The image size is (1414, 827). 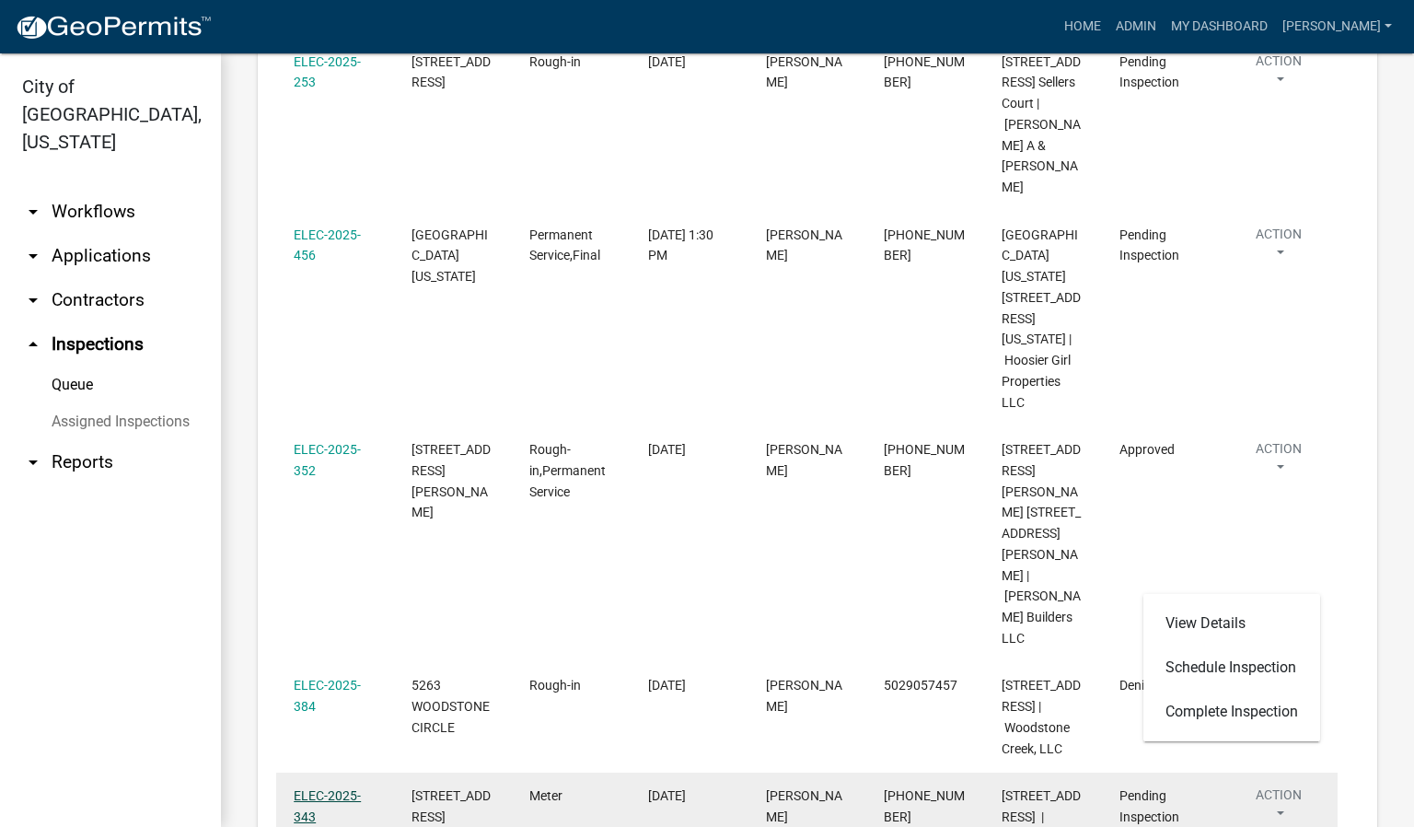 I want to click on span: 2925 SELLERS CT, so click(x=451, y=72).